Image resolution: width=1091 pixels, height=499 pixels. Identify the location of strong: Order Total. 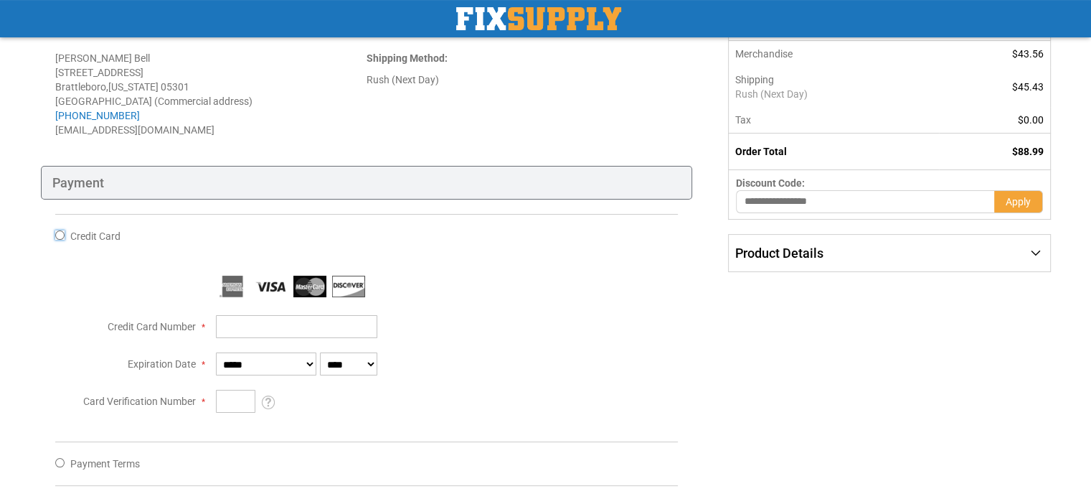
(761, 151).